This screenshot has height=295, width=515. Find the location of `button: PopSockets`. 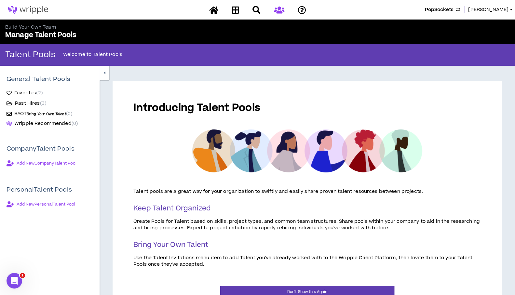

button: PopSockets is located at coordinates (443, 10).